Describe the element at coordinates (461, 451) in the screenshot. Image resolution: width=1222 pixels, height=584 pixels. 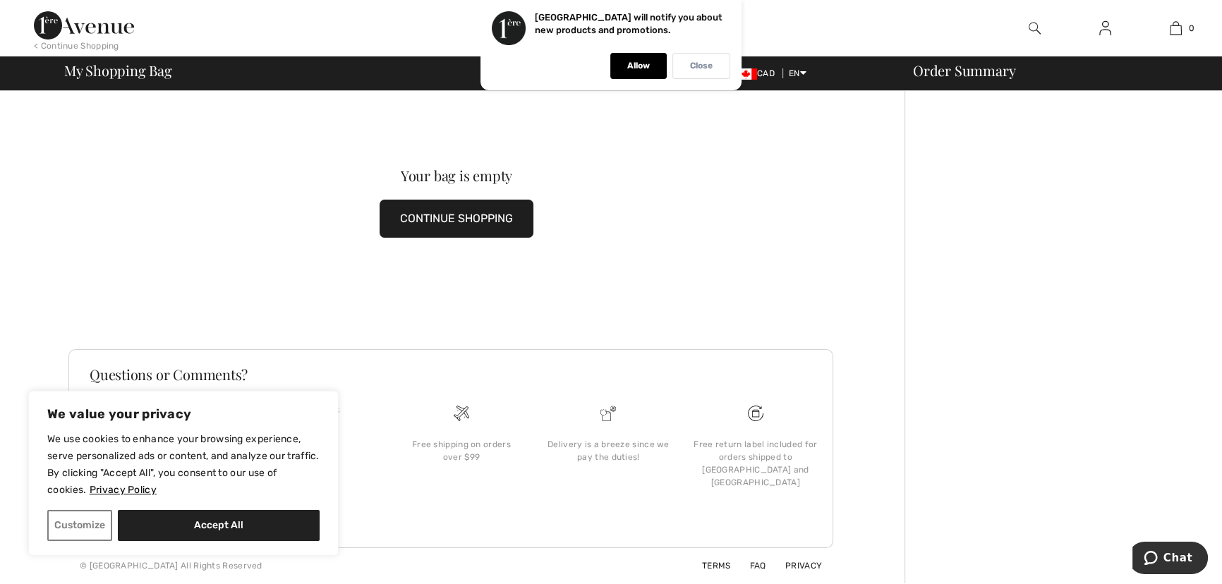
I see `div: Free shipping on orders over $99` at that location.